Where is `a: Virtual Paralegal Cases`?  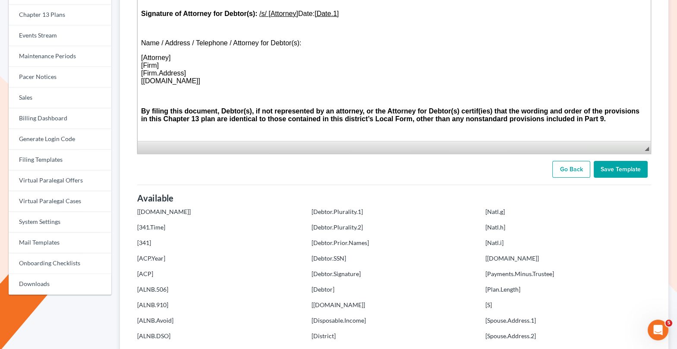 a: Virtual Paralegal Cases is located at coordinates (60, 202).